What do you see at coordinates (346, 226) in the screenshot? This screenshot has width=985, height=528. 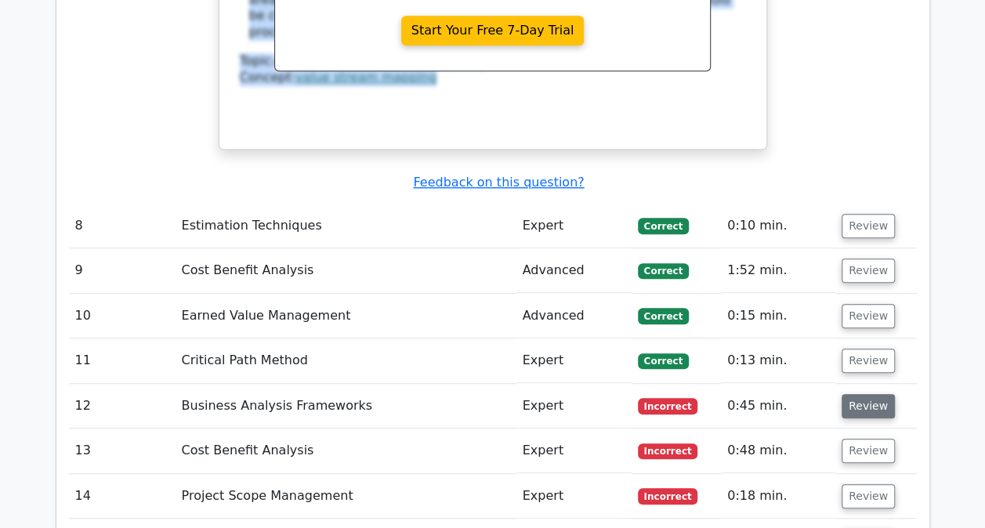 I see `td: Estimation Techniques` at bounding box center [346, 226].